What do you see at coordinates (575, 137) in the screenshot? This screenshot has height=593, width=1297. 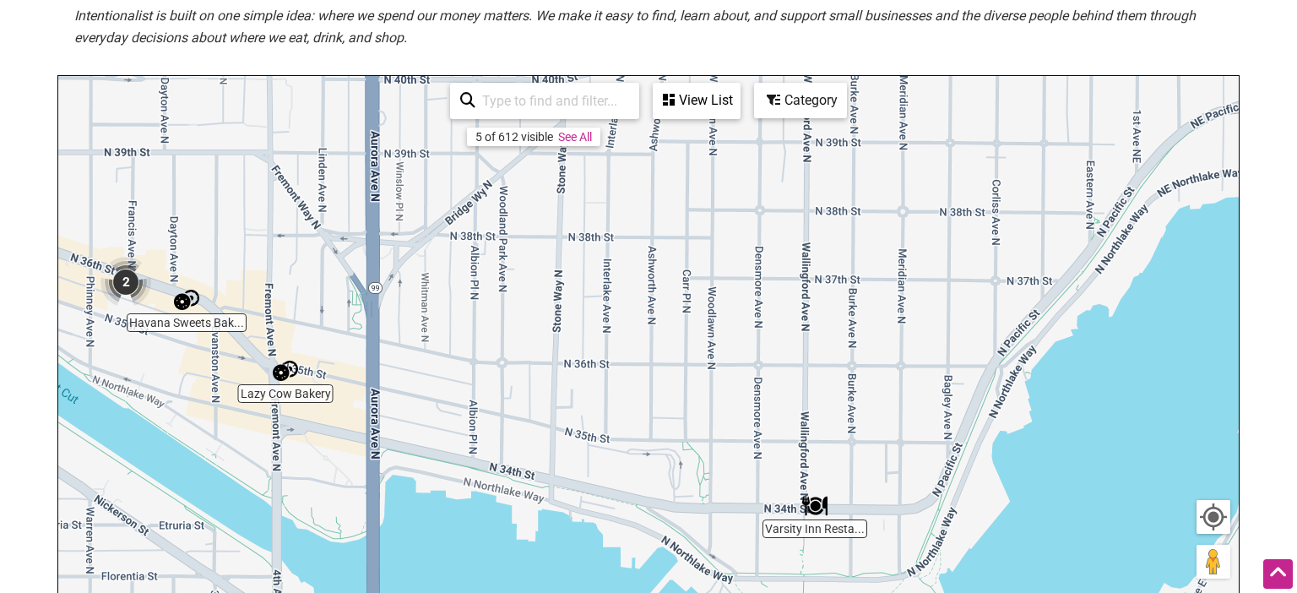 I see `a: See All` at bounding box center [575, 137].